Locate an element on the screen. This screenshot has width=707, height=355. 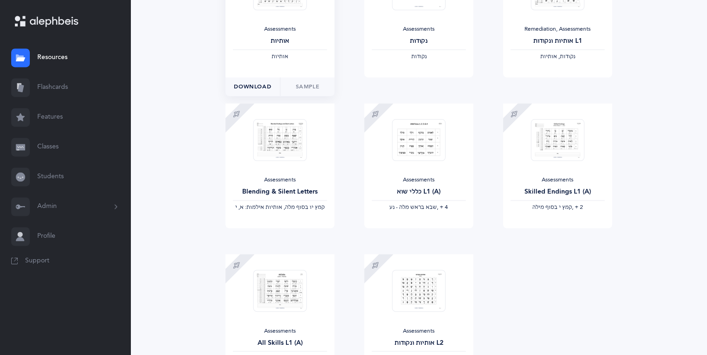
div: All Skills L1 (A) is located at coordinates (280, 343).